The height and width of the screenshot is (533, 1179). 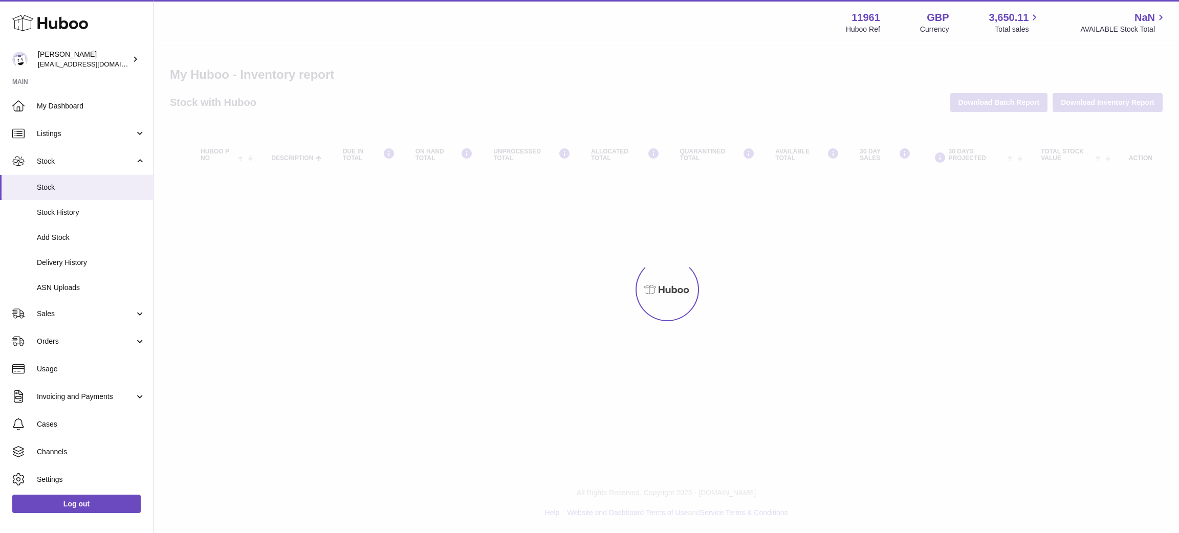 What do you see at coordinates (20, 59) in the screenshot?
I see `img: internalAdmin-11961@internal.huboo.com` at bounding box center [20, 59].